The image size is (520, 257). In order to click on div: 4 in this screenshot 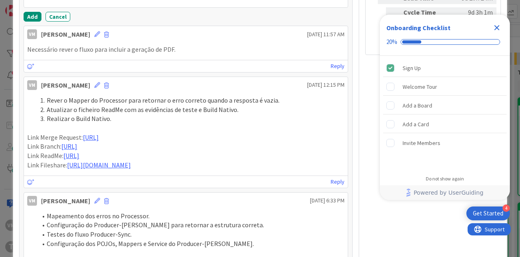, I will do `click(507, 208)`.